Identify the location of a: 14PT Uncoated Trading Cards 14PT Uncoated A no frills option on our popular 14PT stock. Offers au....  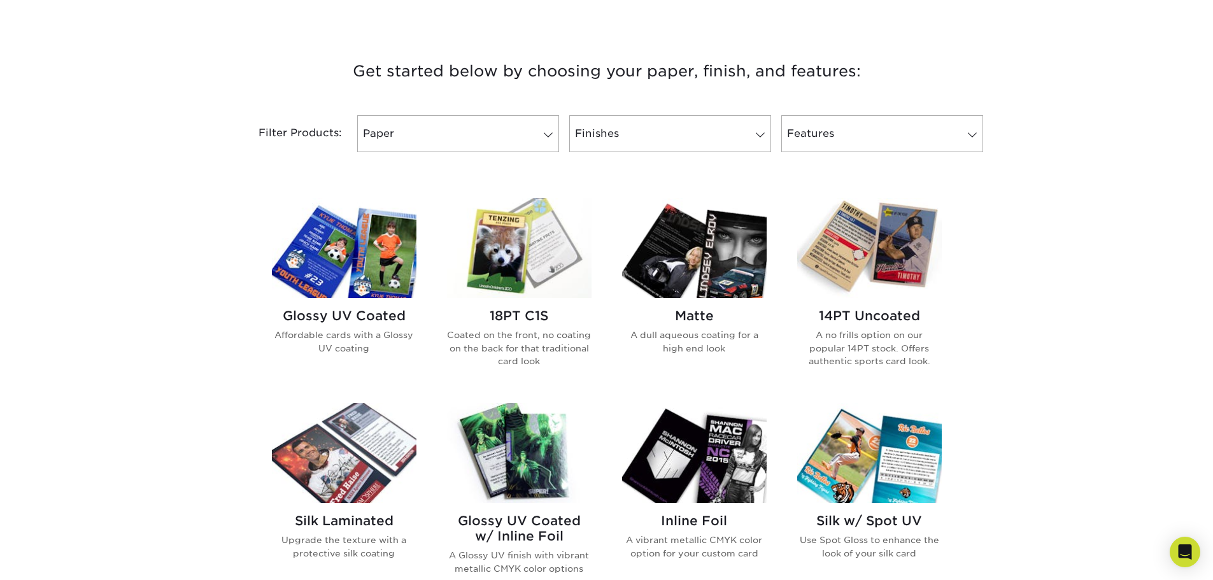
(869, 293).